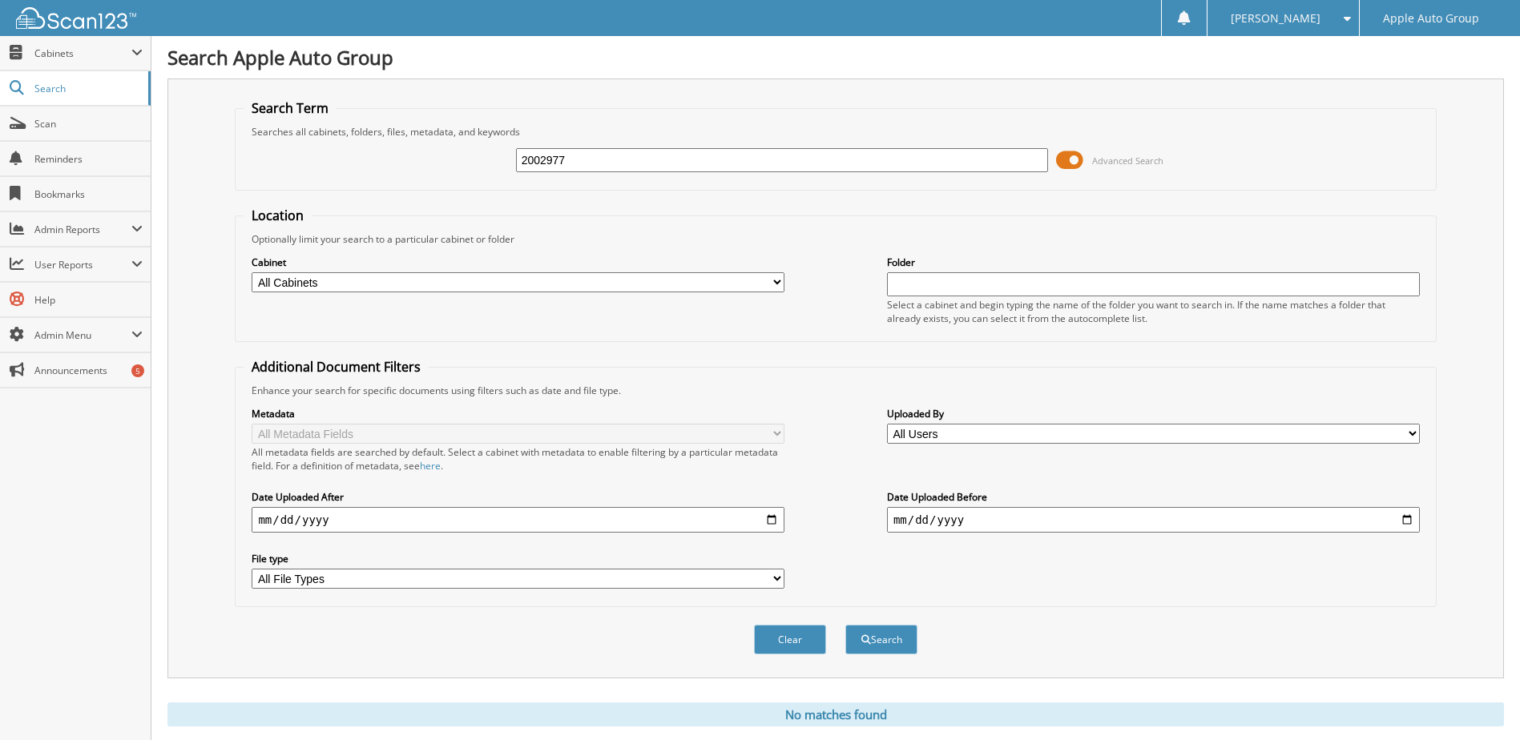 This screenshot has height=740, width=1520. I want to click on button: Clear, so click(790, 639).